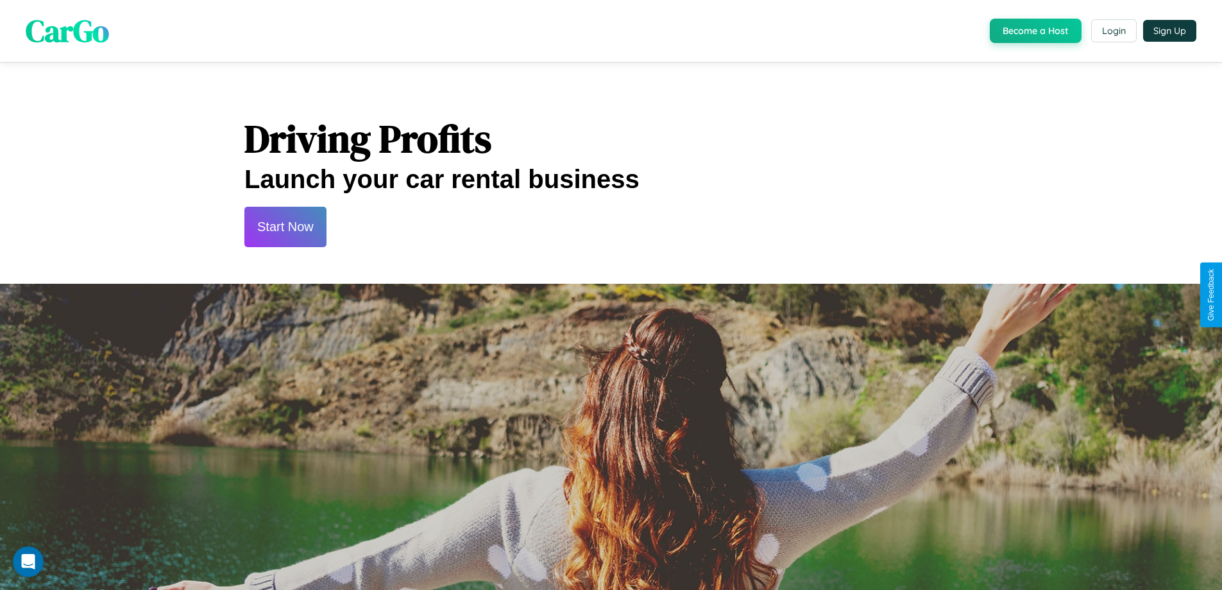  Describe the element at coordinates (611, 139) in the screenshot. I see `h1: Driving Profits` at that location.